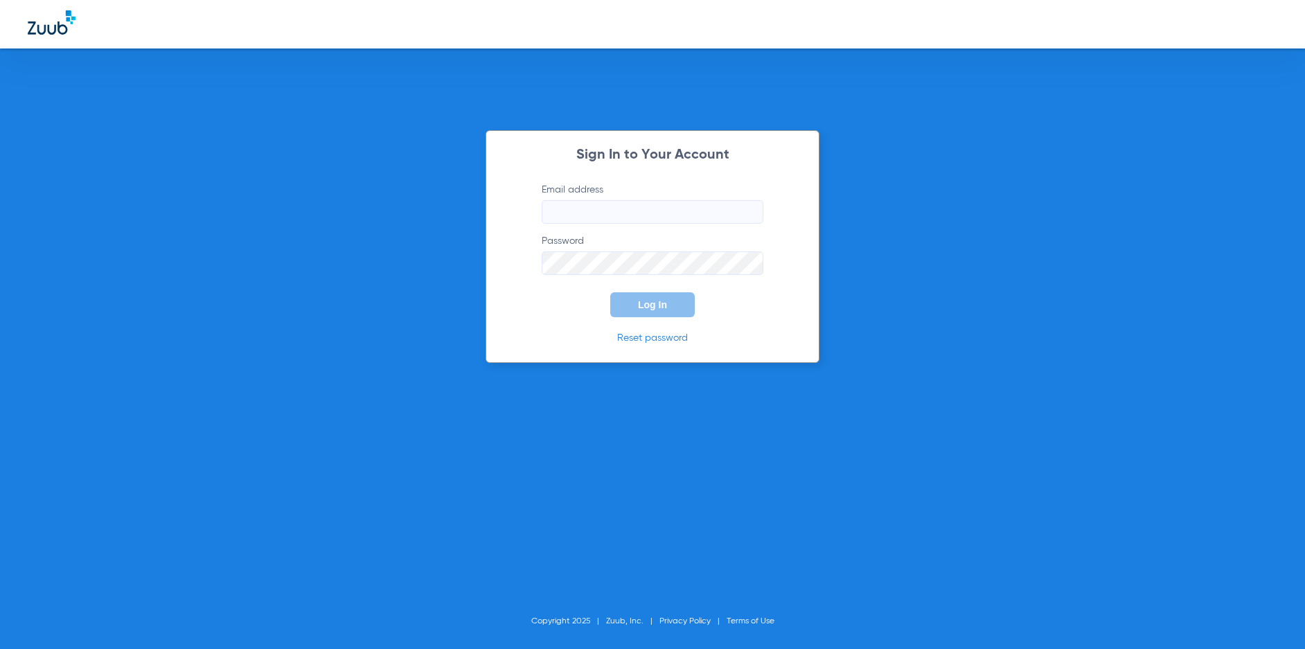 The width and height of the screenshot is (1305, 649). I want to click on h2: Sign In to Your Account, so click(652, 155).